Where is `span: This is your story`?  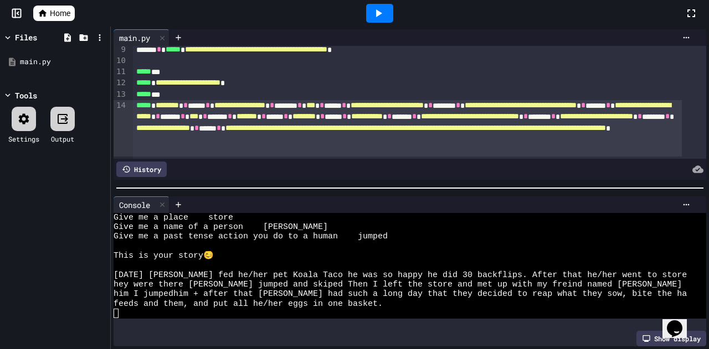 span: This is your story is located at coordinates (158, 256).